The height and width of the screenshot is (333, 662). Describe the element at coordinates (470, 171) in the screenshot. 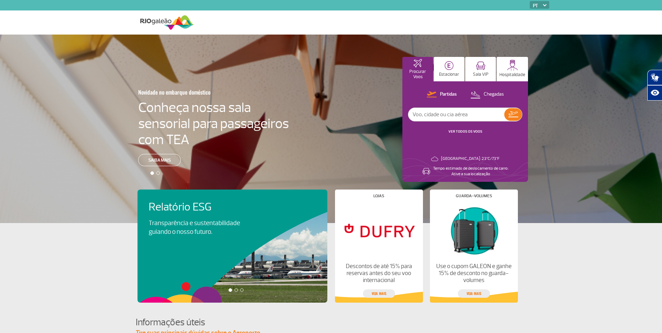

I see `p: Tempo estimado de deslocamento de carro: Ative a sua localização` at that location.